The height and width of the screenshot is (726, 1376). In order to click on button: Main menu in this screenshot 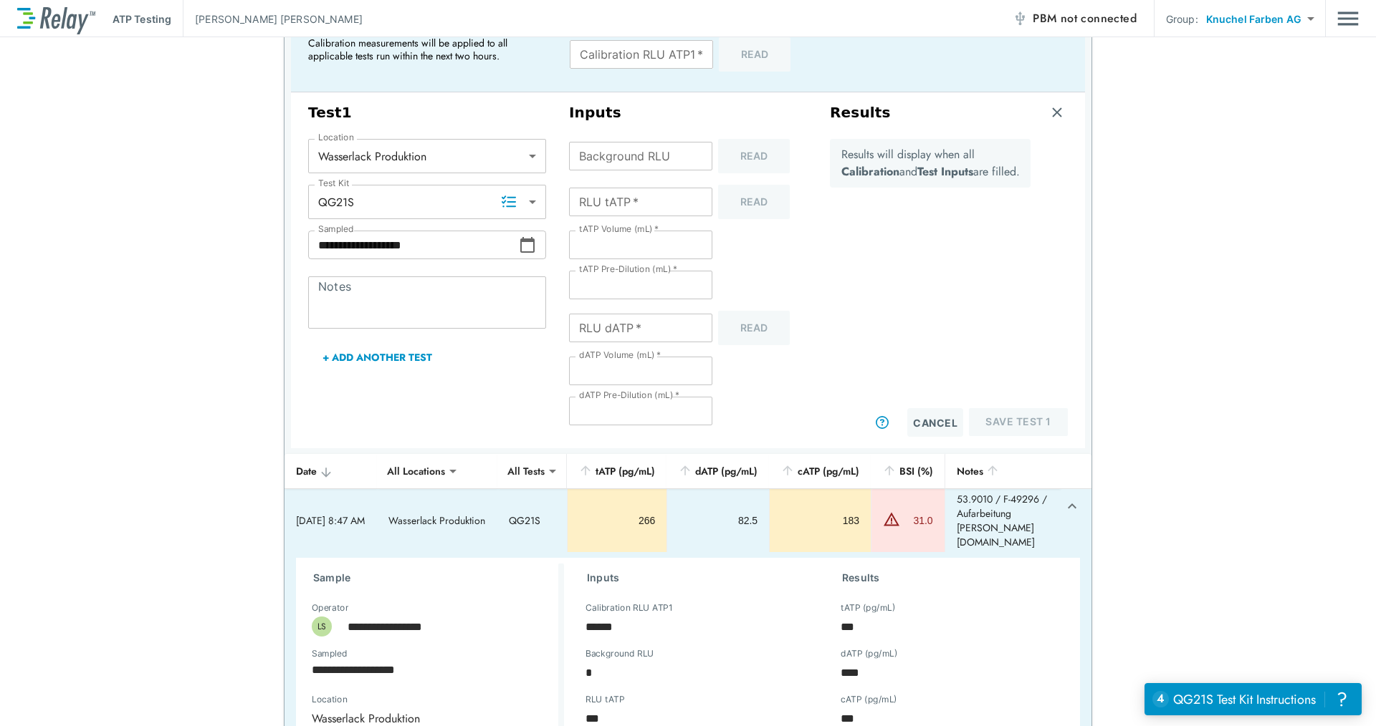, I will do `click(1348, 19)`.